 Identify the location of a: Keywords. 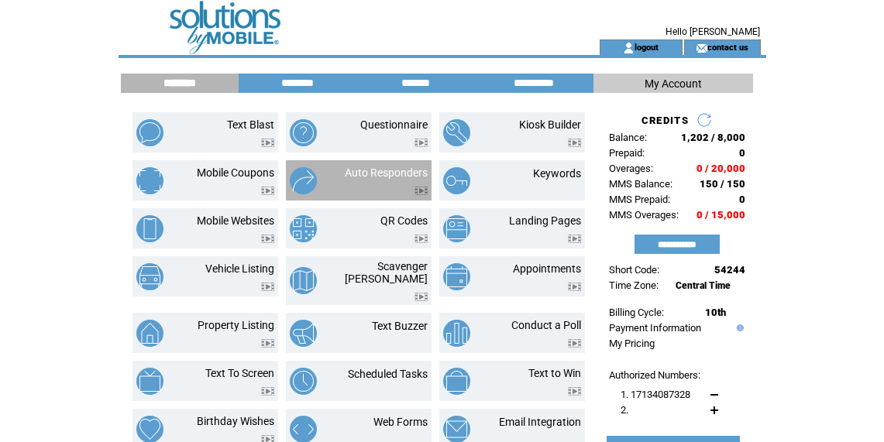
(557, 174).